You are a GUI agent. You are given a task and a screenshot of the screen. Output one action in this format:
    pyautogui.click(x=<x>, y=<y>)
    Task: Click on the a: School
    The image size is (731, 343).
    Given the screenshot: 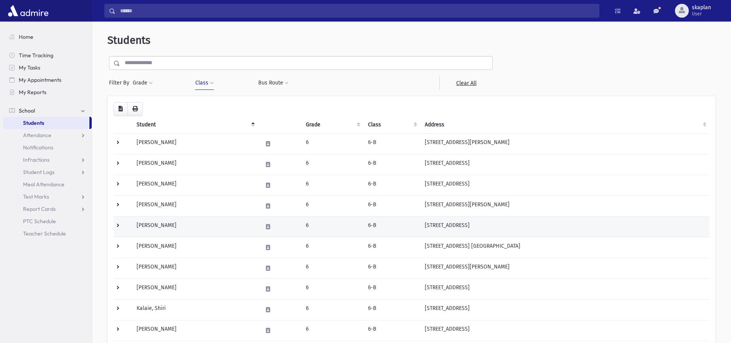 What is the action you would take?
    pyautogui.click(x=47, y=111)
    